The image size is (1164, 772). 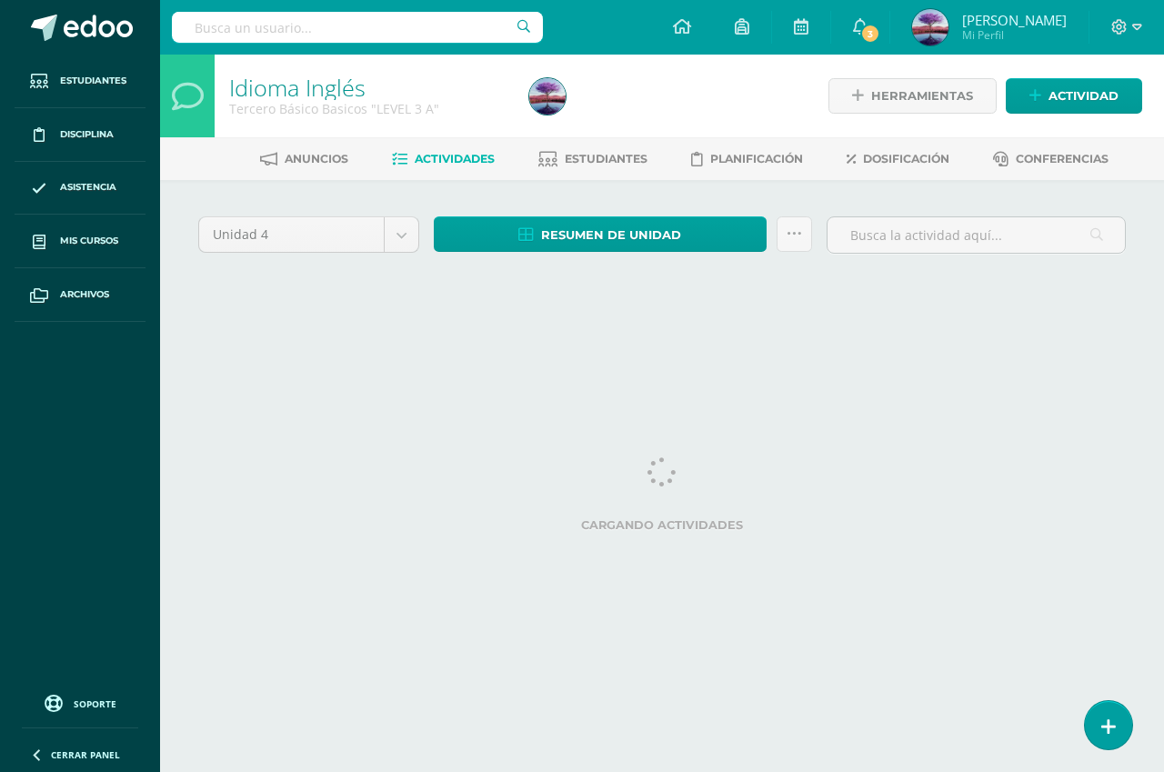 What do you see at coordinates (89, 241) in the screenshot?
I see `span: Mis cursos` at bounding box center [89, 241].